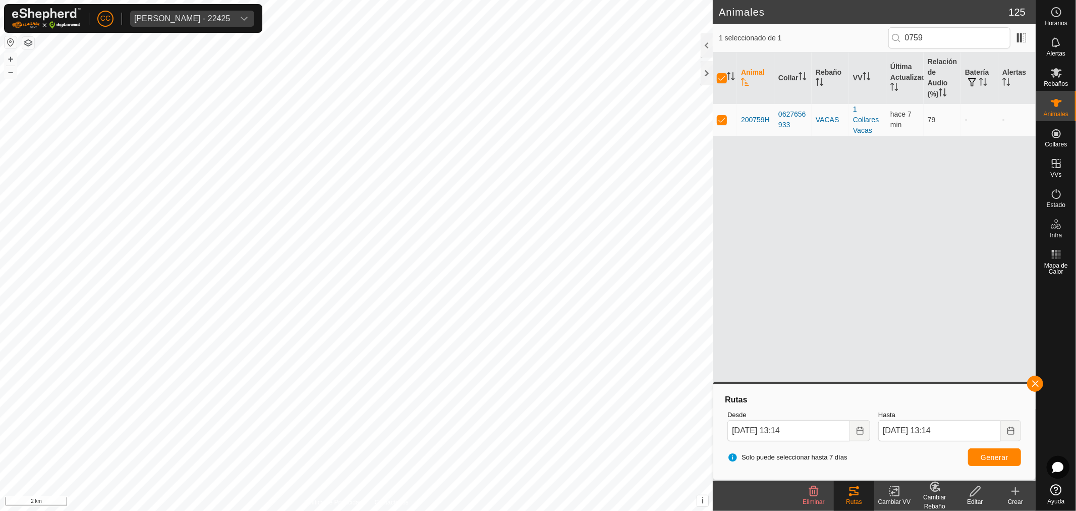 The height and width of the screenshot is (511, 1076). I want to click on label: Hasta, so click(950, 415).